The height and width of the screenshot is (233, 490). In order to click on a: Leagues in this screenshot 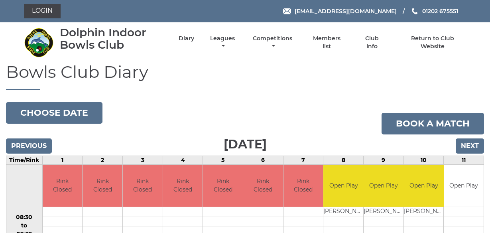, I will do `click(223, 42)`.